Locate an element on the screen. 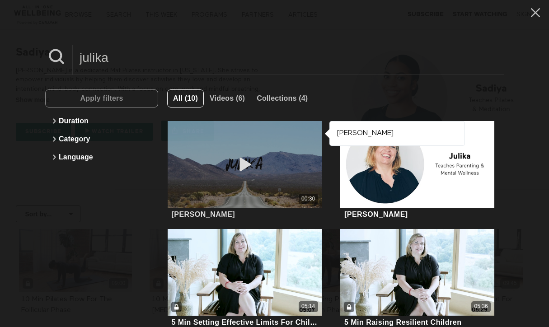 The width and height of the screenshot is (549, 327). div: 5 Min Setting Effective Limits For Children is located at coordinates (244, 322).